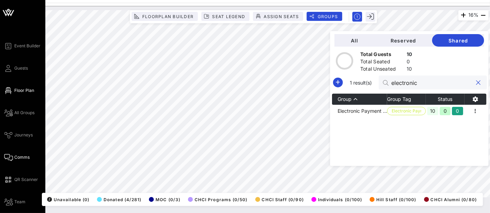 The height and width of the screenshot is (213, 490). Describe the element at coordinates (119, 200) in the screenshot. I see `span: Donated (4/281)` at that location.